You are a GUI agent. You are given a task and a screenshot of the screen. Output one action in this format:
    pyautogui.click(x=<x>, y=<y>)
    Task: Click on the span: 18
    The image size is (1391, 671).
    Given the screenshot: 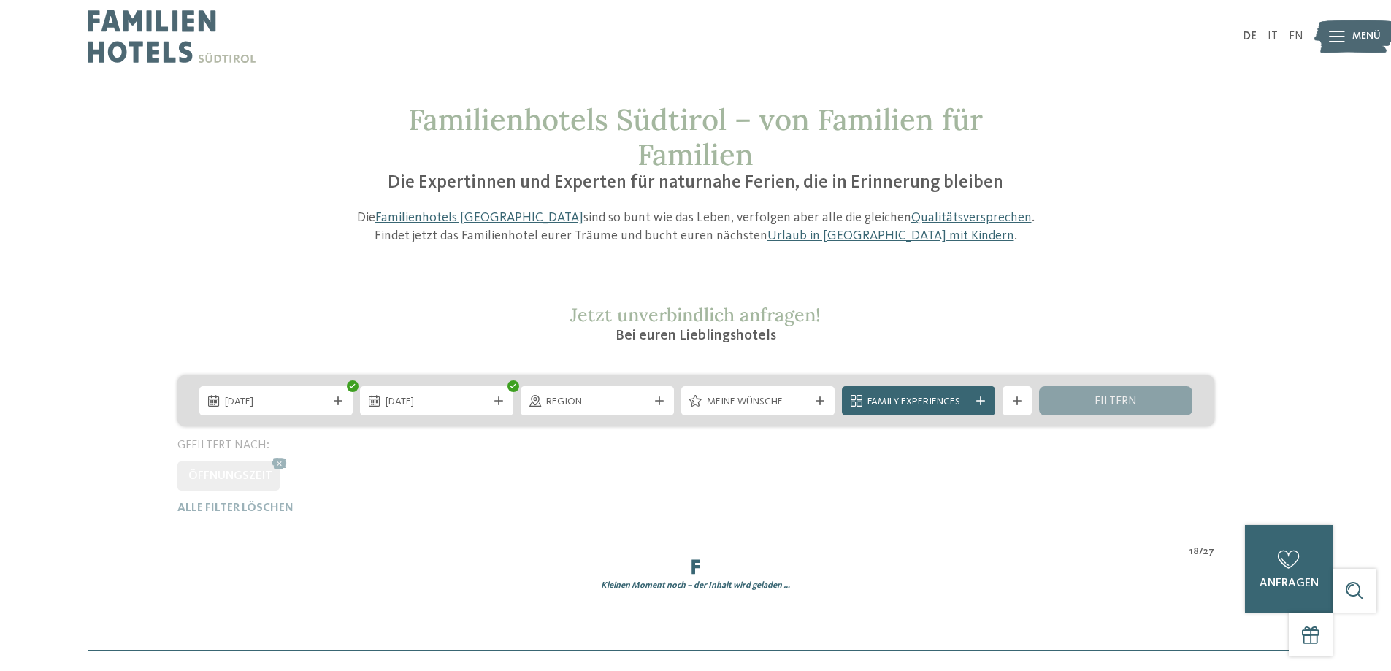 What is the action you would take?
    pyautogui.click(x=1193, y=552)
    